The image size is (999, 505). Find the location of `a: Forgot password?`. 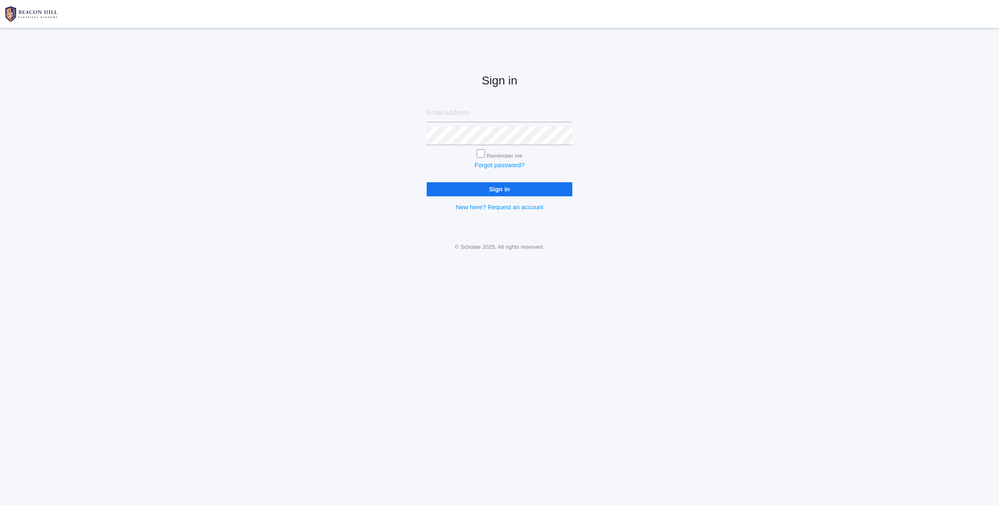

a: Forgot password? is located at coordinates (499, 165).